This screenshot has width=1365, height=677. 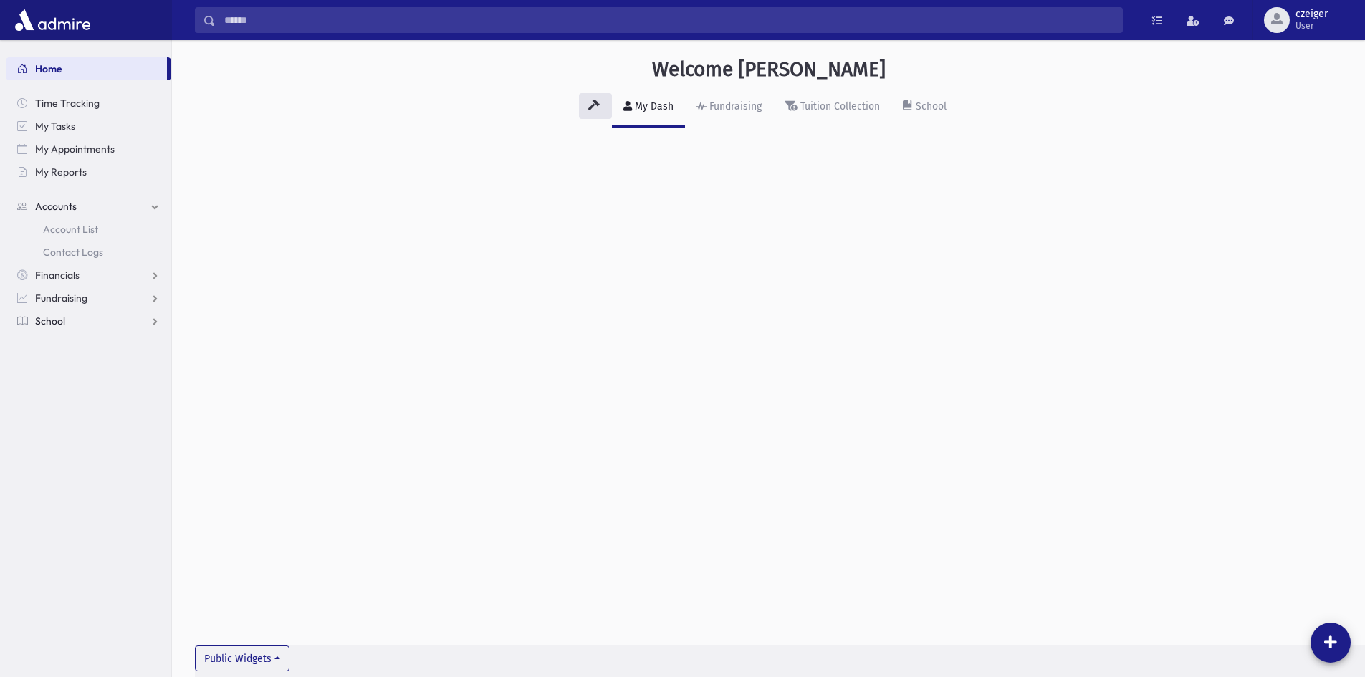 What do you see at coordinates (75, 149) in the screenshot?
I see `span: My Appointments` at bounding box center [75, 149].